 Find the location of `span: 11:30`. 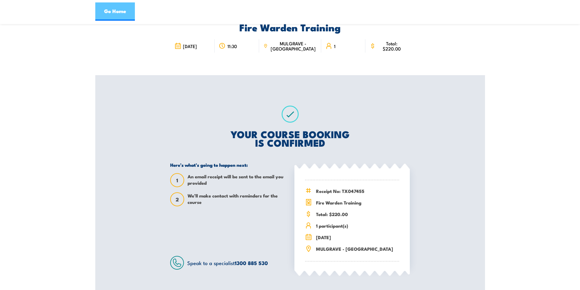

span: 11:30 is located at coordinates (232, 46).